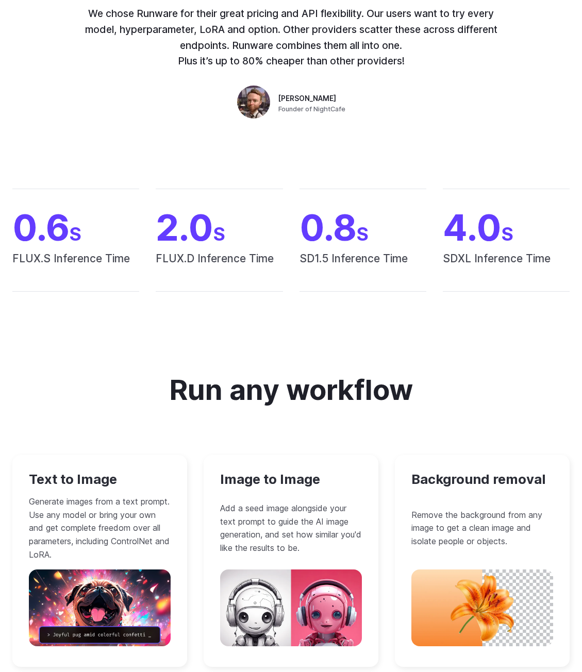  What do you see at coordinates (482, 479) in the screenshot?
I see `h3: Background removal` at bounding box center [482, 479].